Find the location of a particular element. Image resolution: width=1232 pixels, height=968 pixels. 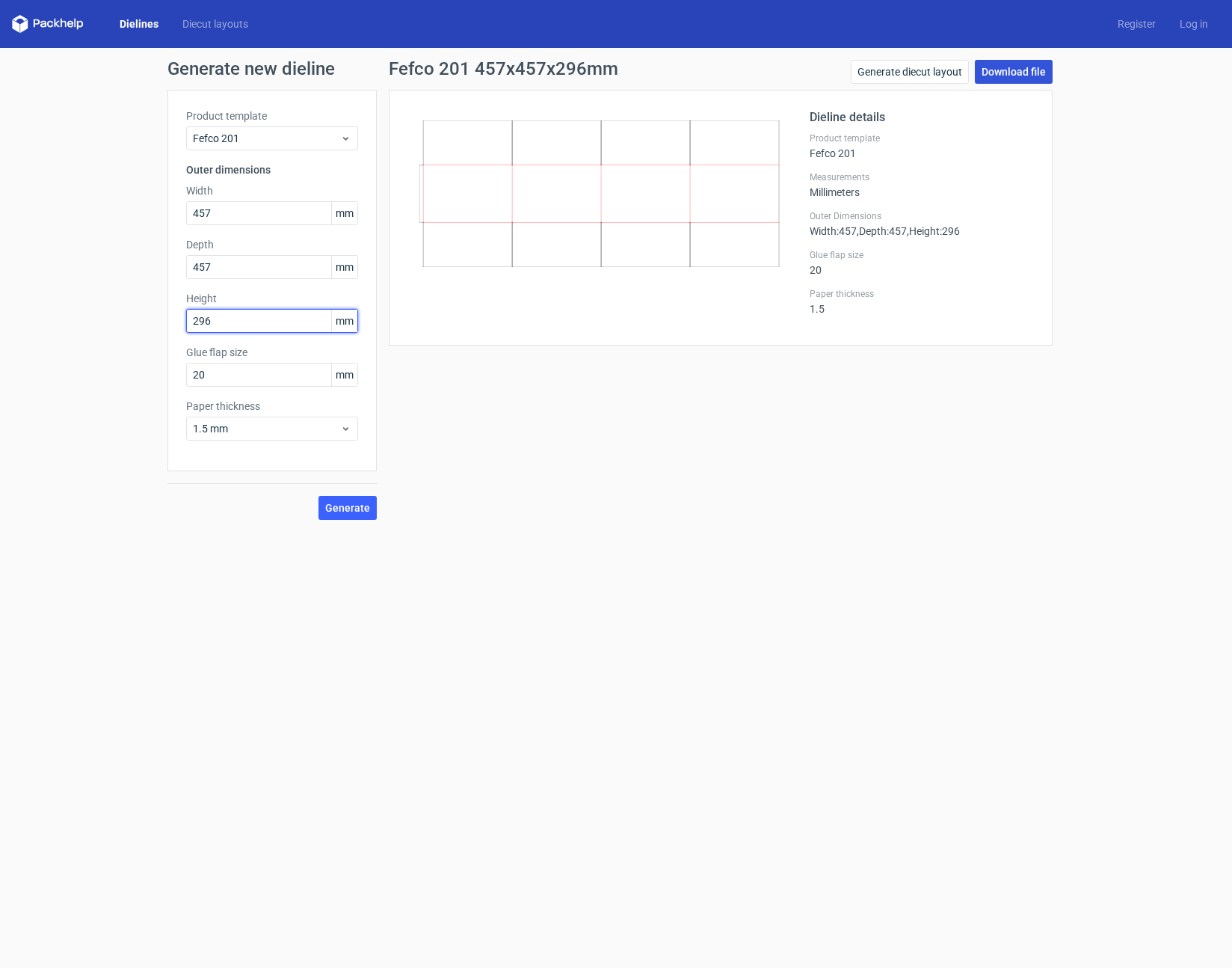

span: 1.5 mm is located at coordinates (266, 429).